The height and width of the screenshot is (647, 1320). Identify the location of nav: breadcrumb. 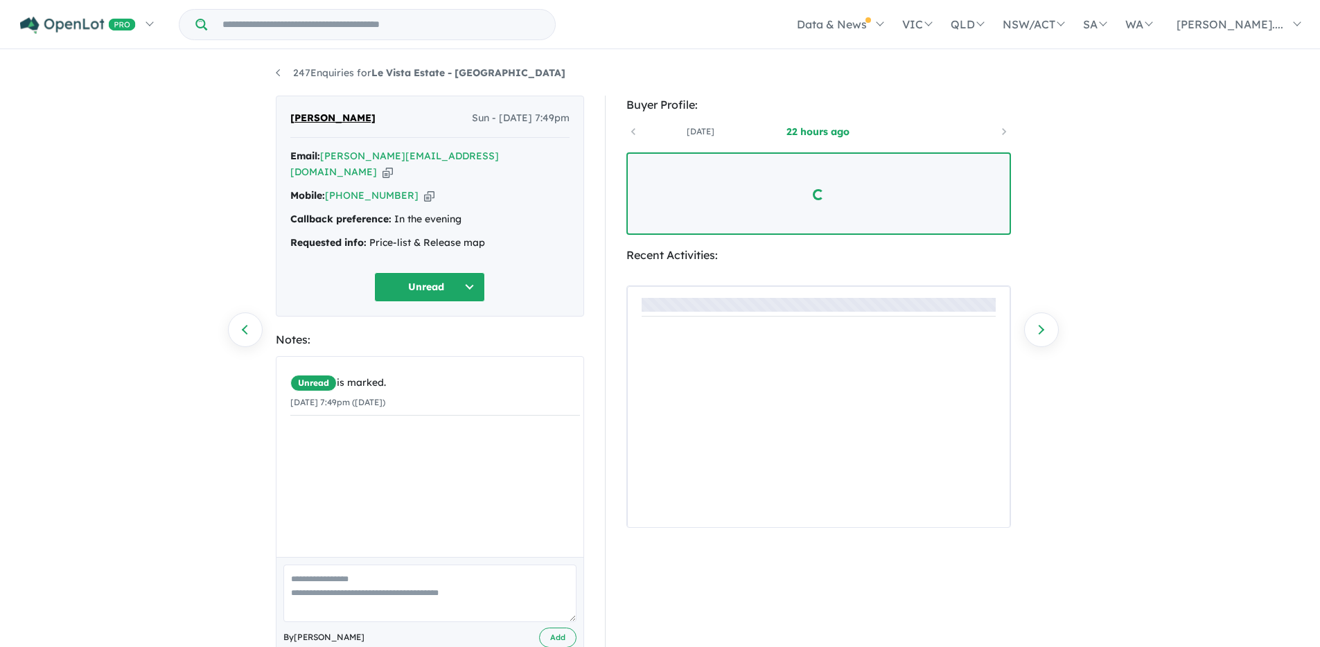
(660, 73).